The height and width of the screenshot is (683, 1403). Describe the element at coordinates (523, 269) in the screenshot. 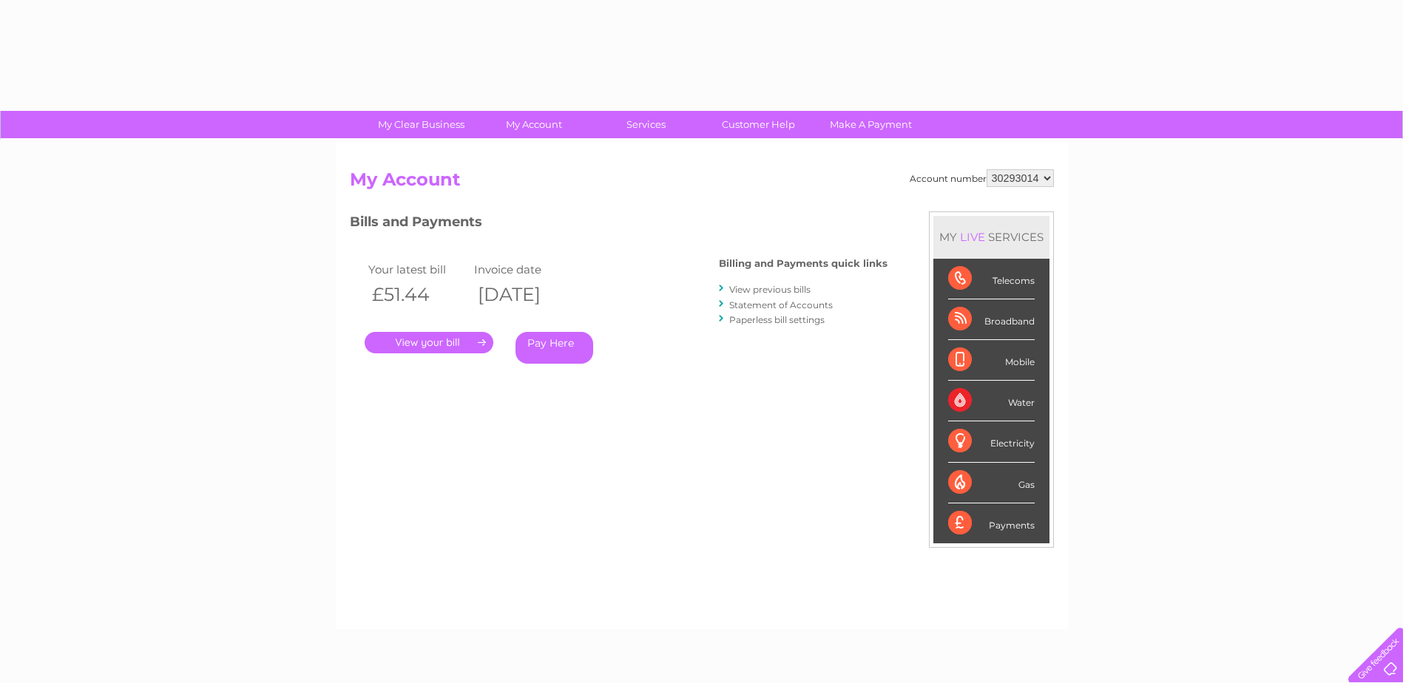

I see `td: Invoice date` at that location.